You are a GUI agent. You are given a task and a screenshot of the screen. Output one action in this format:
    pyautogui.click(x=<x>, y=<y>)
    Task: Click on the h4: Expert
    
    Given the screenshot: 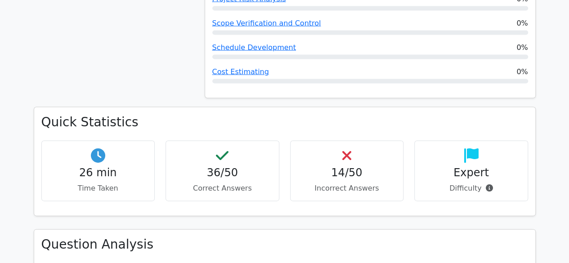 What is the action you would take?
    pyautogui.click(x=471, y=173)
    